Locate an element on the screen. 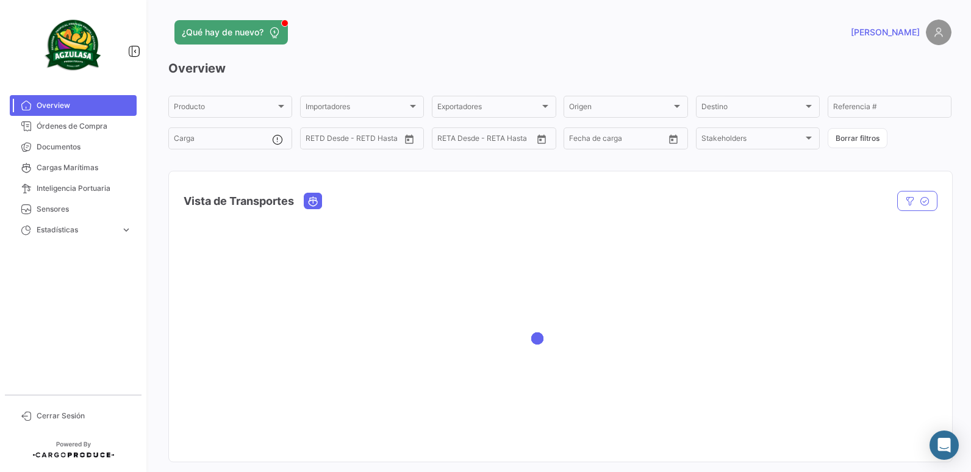 Image resolution: width=971 pixels, height=472 pixels. a: Cargas Marítimas is located at coordinates (73, 168).